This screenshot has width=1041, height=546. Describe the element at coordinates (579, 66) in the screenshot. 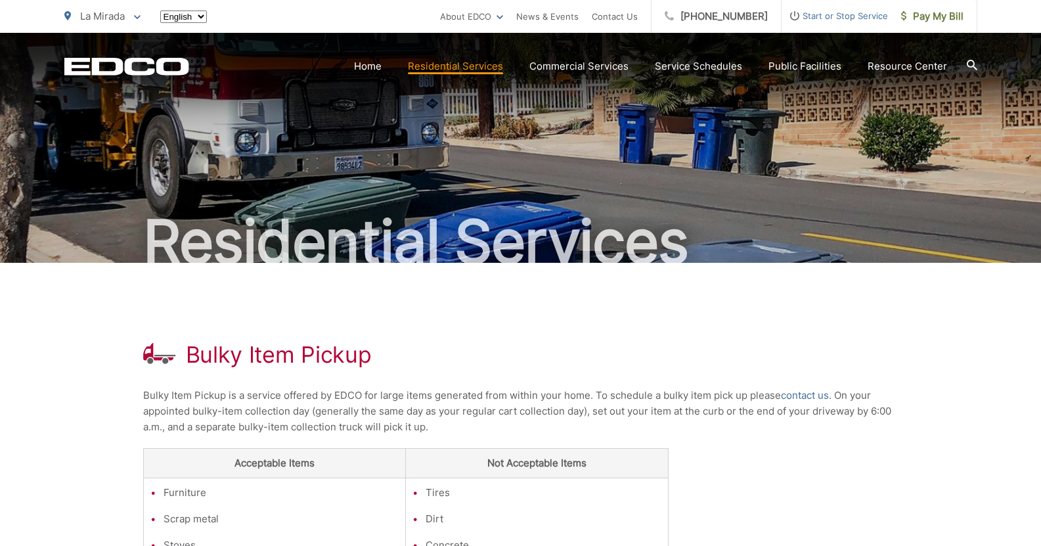

I see `a: Commercial Services` at that location.